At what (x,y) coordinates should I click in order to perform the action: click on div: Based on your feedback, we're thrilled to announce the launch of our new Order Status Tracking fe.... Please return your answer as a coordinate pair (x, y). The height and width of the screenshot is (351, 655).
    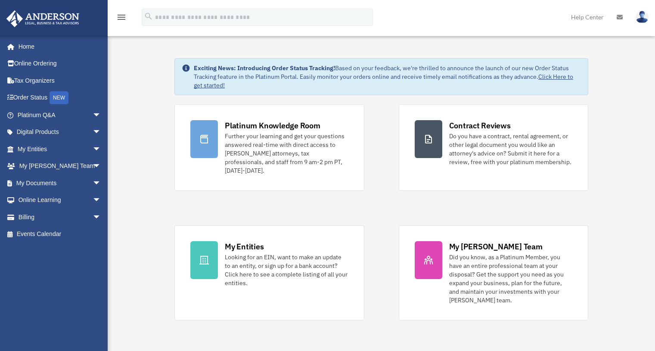
    Looking at the image, I should click on (387, 77).